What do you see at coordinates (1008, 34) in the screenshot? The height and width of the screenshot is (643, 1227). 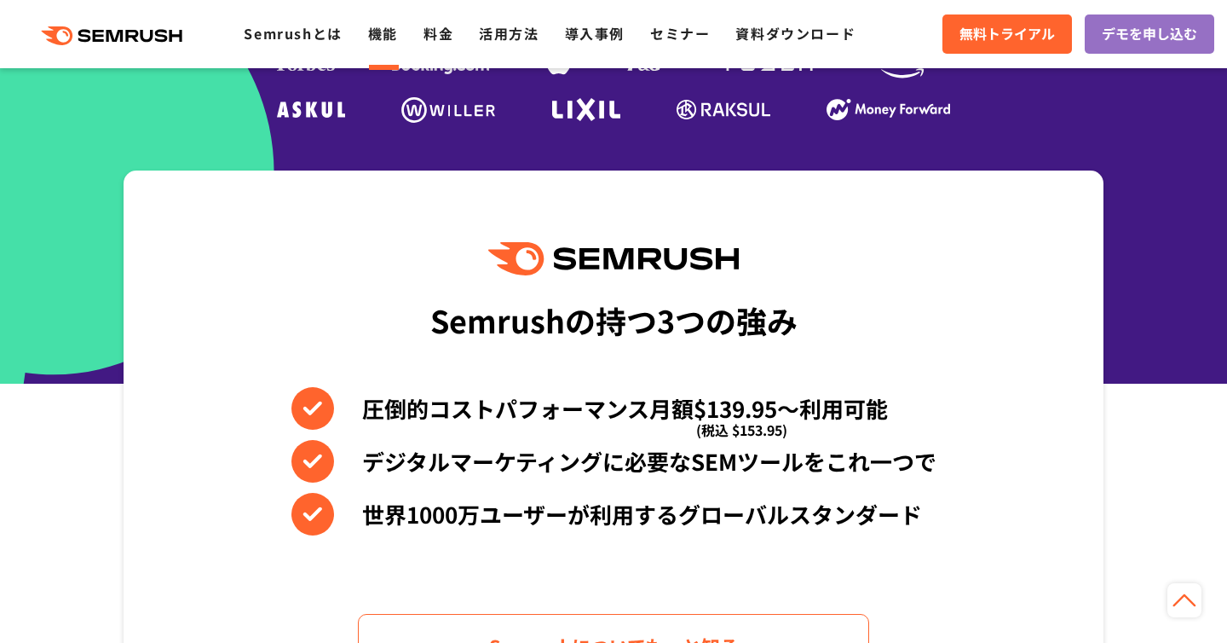 I see `a: 無料トライアル` at bounding box center [1008, 34].